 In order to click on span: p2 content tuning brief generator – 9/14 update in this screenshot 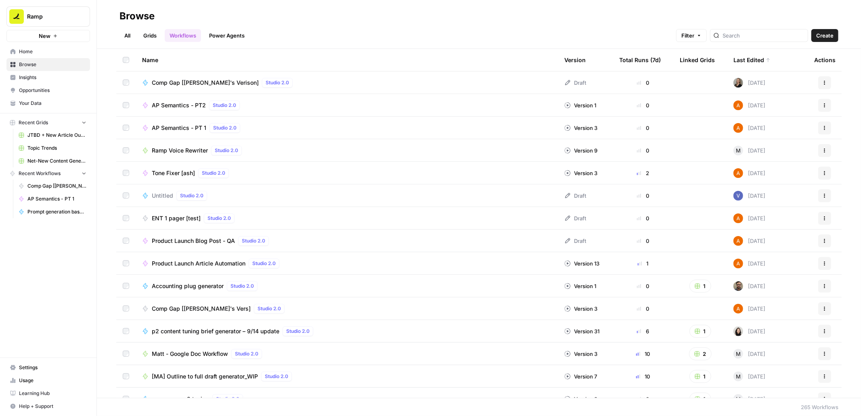, I will do `click(216, 331)`.